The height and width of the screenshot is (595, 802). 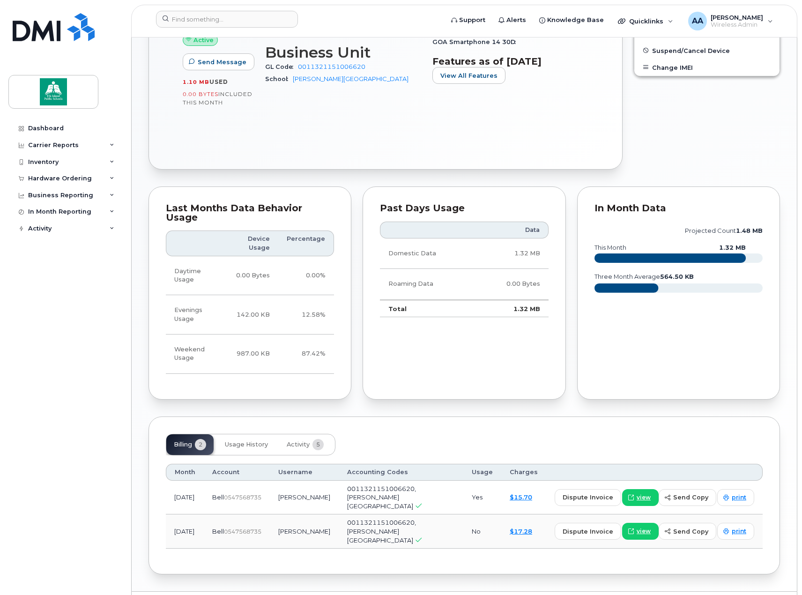 What do you see at coordinates (610, 247) in the screenshot?
I see `text: this month` at bounding box center [610, 247].